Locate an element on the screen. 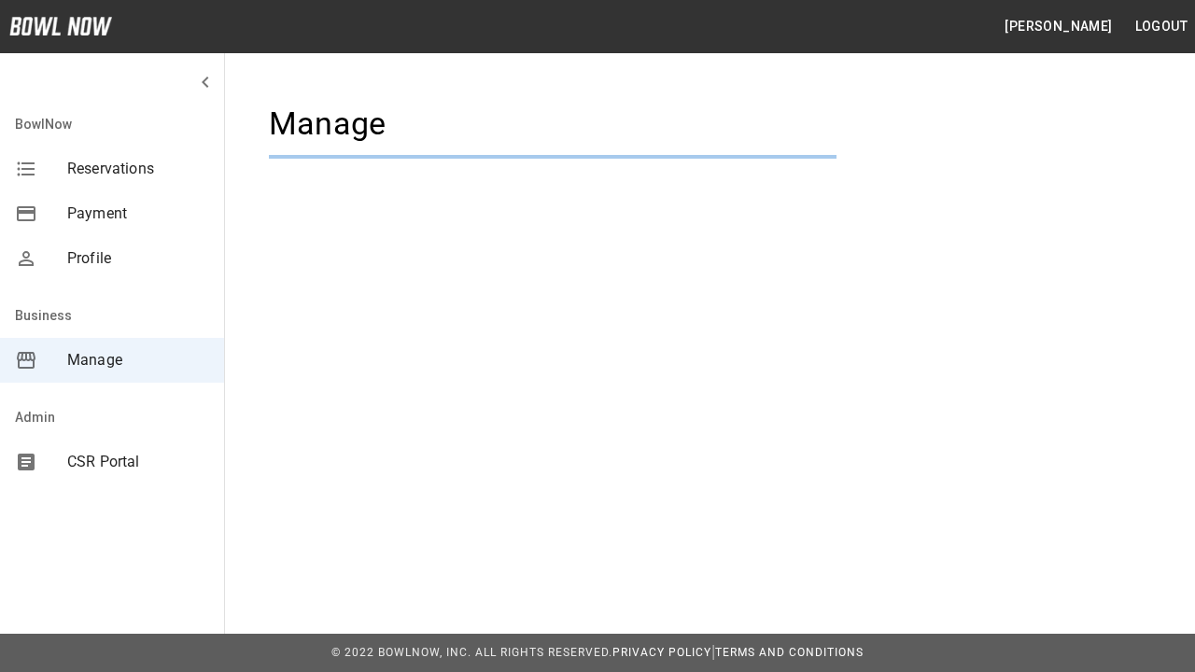  span: Profile is located at coordinates (138, 259).